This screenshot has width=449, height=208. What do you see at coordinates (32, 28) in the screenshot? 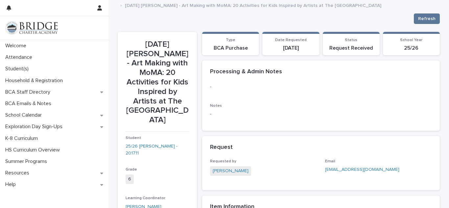
I see `img: V1C1m3IdTEidaUdm9Hs0` at bounding box center [32, 28].